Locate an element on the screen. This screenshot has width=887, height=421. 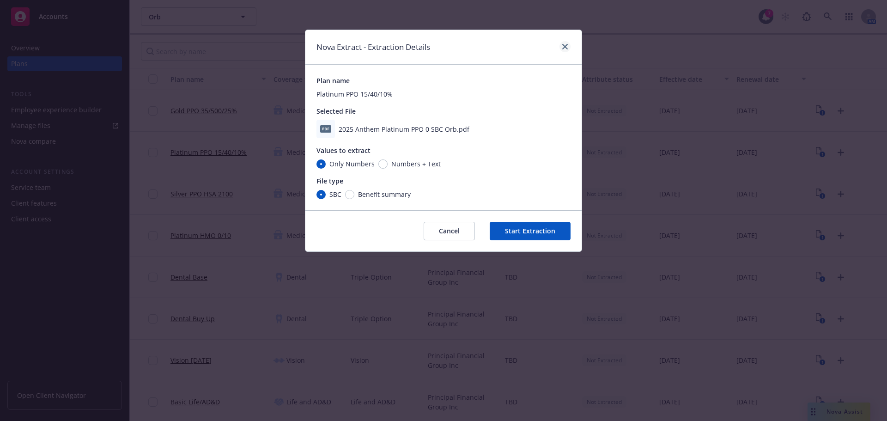
button: Start Extraction is located at coordinates (530, 231).